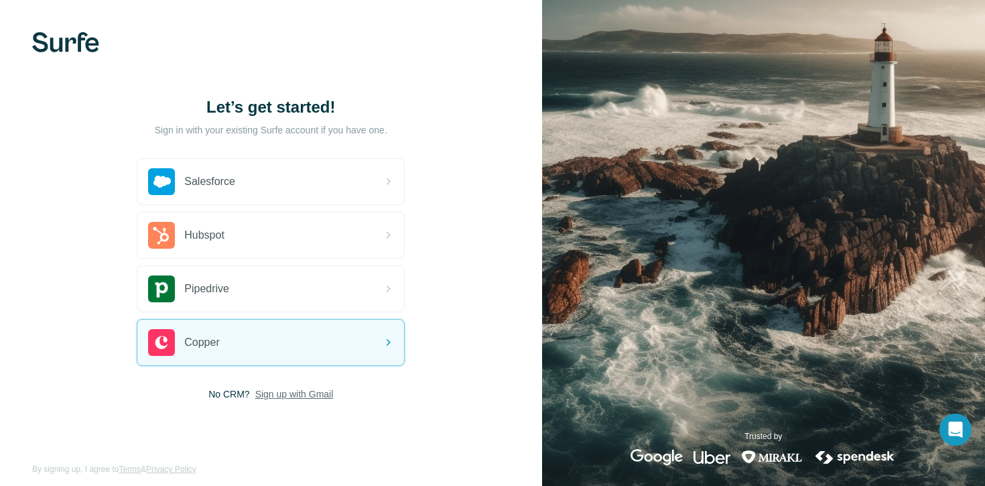  Describe the element at coordinates (206, 289) in the screenshot. I see `span: Pipedrive` at that location.